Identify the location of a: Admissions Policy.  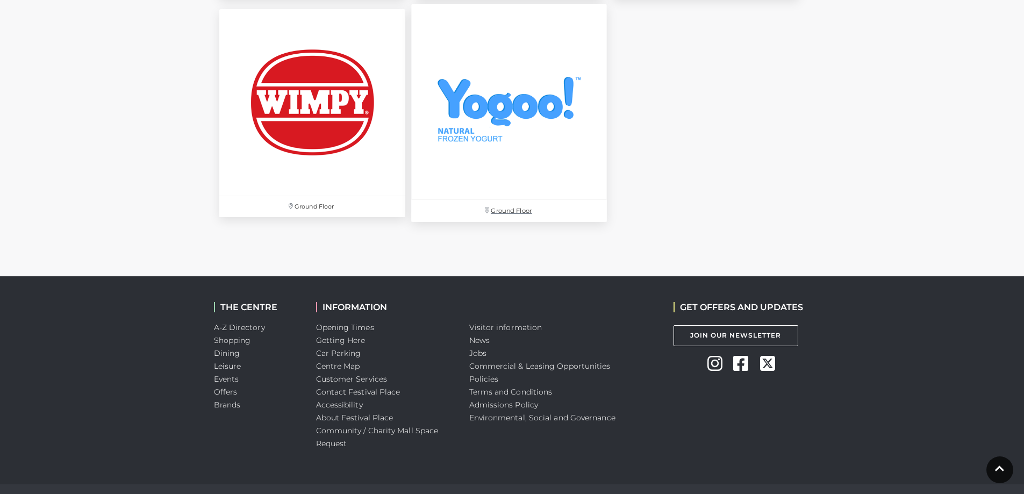
(504, 405).